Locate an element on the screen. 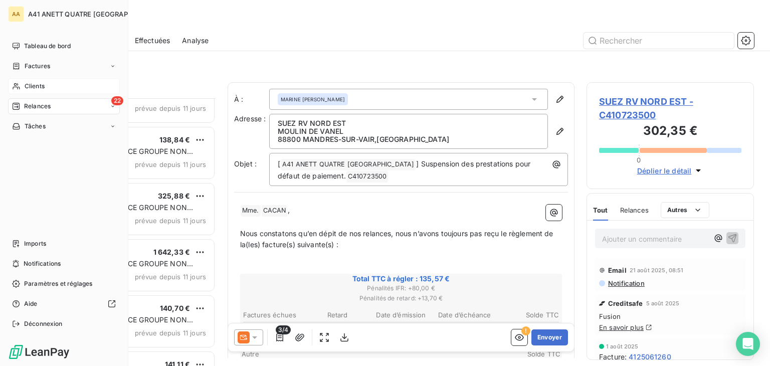 The width and height of the screenshot is (770, 366). span: Paramètres et réglages is located at coordinates (58, 284).